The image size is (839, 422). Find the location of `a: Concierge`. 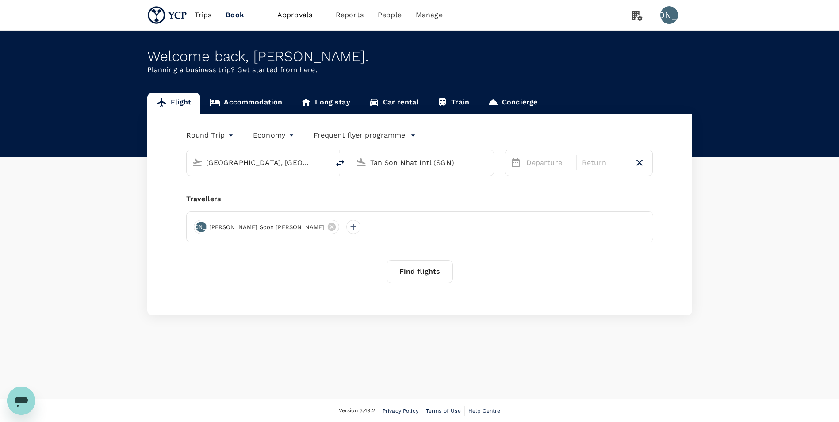

a: Concierge is located at coordinates (512, 103).